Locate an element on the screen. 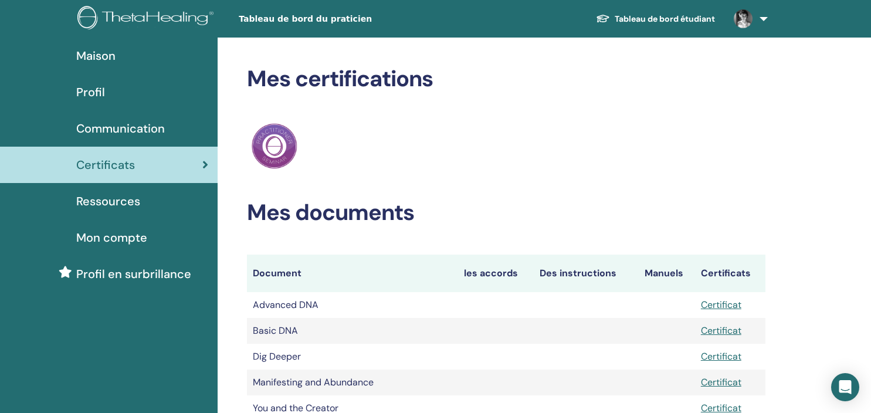 Image resolution: width=871 pixels, height=413 pixels. span: Mon compte is located at coordinates (111, 237).